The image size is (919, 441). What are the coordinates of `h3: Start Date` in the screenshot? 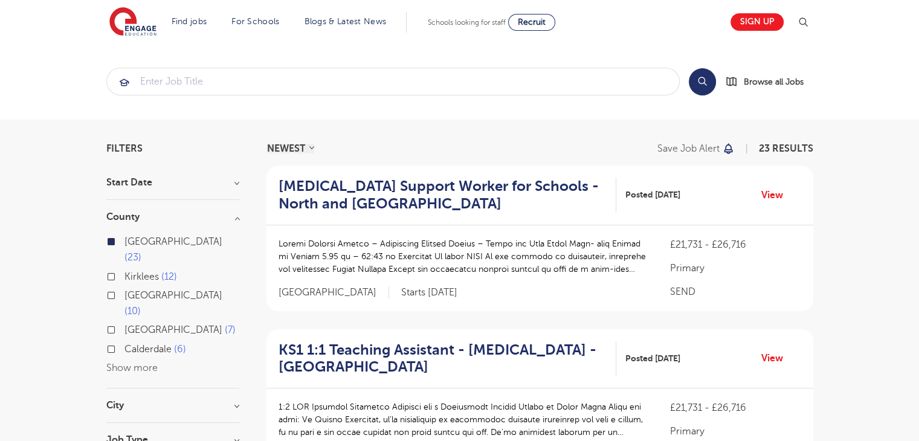 It's located at (173, 183).